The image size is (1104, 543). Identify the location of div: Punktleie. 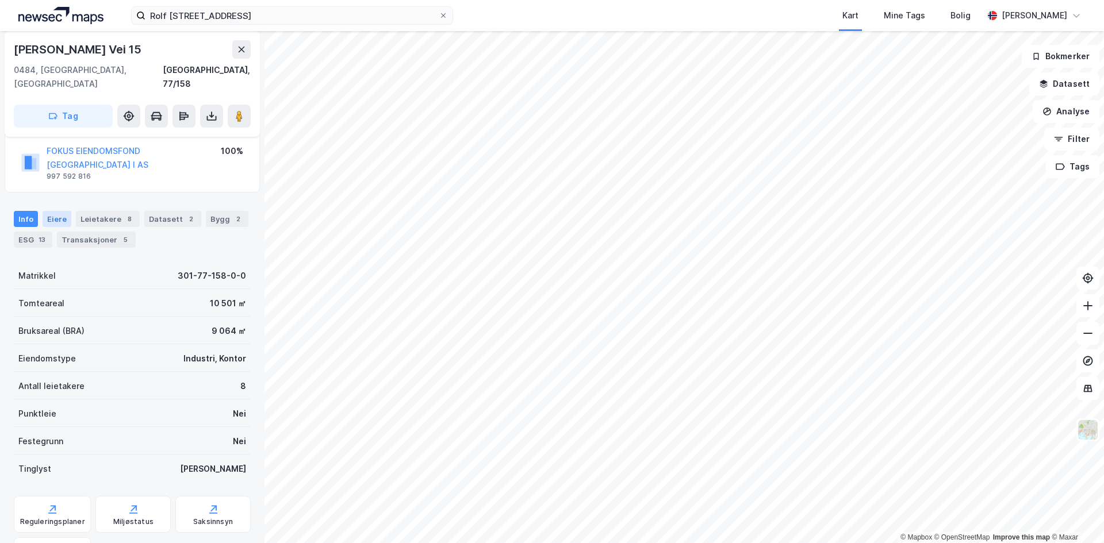
(37, 414).